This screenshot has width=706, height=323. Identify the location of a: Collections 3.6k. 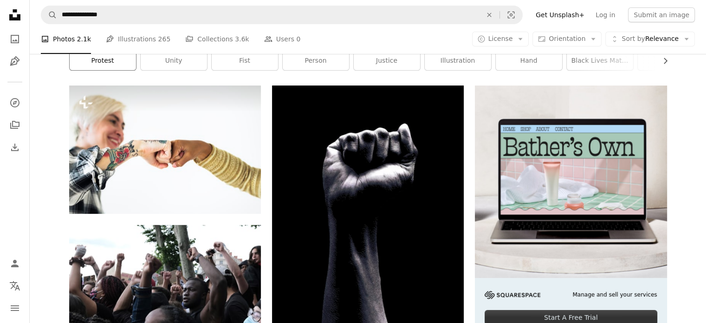
(217, 39).